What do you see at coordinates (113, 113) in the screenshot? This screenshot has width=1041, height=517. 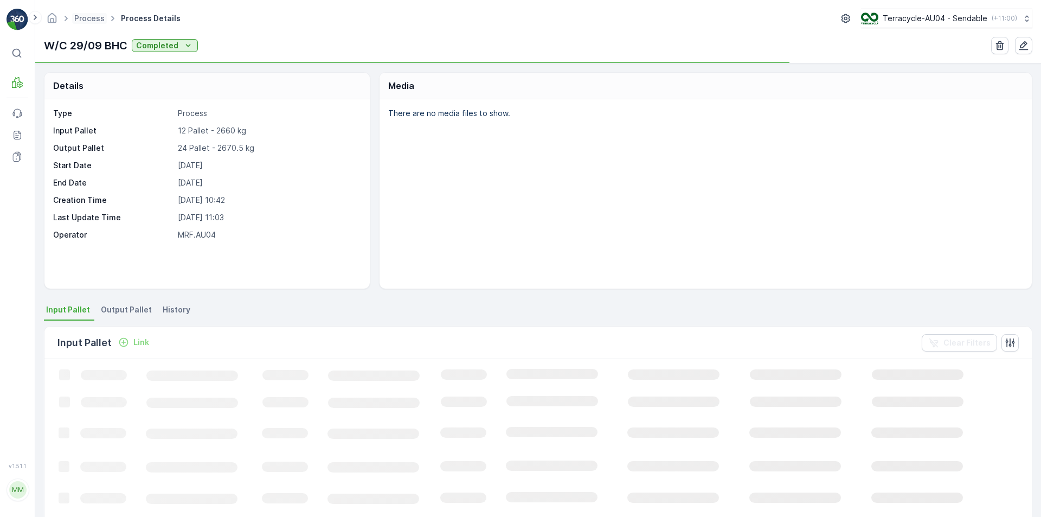 I see `p: Type` at bounding box center [113, 113].